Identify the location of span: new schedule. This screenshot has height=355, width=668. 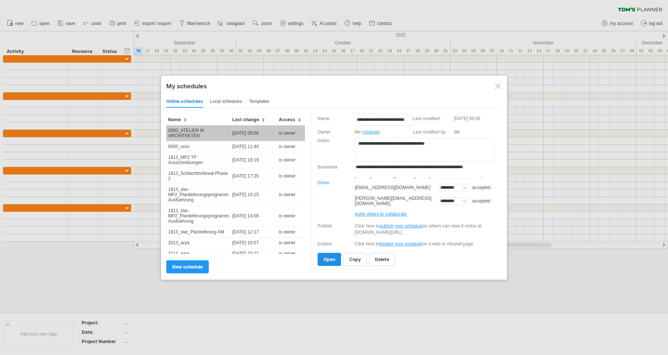
(187, 267).